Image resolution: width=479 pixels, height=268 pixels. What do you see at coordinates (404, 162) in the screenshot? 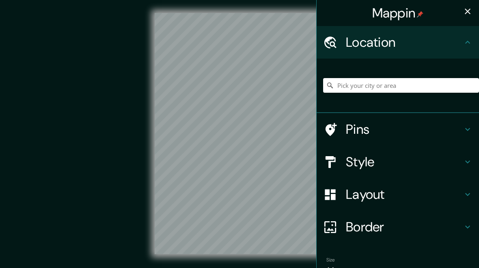
I see `h4: Style` at bounding box center [404, 162].